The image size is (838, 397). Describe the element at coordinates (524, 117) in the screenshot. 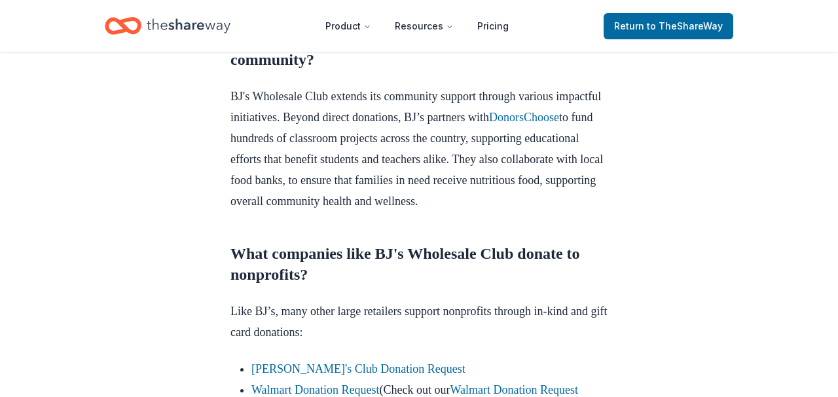

I see `a: DonorsChoose` at that location.